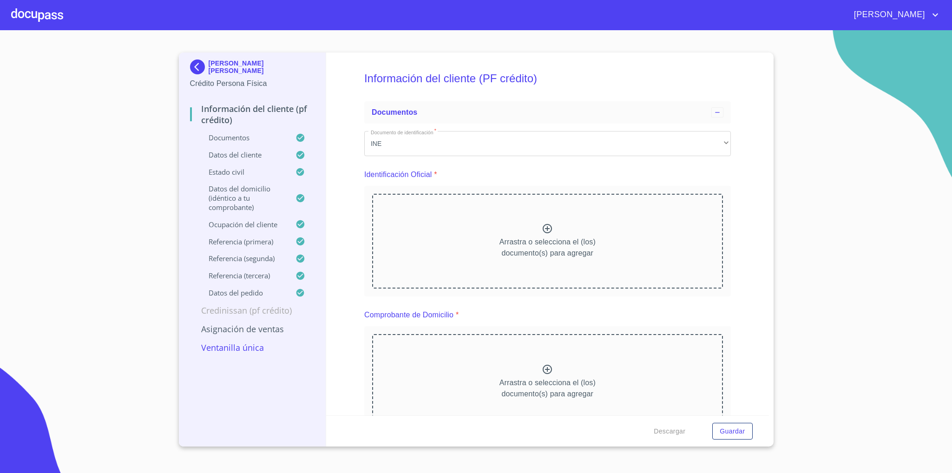 This screenshot has width=952, height=473. What do you see at coordinates (398, 175) in the screenshot?
I see `p: Identificación Oficial` at bounding box center [398, 175].